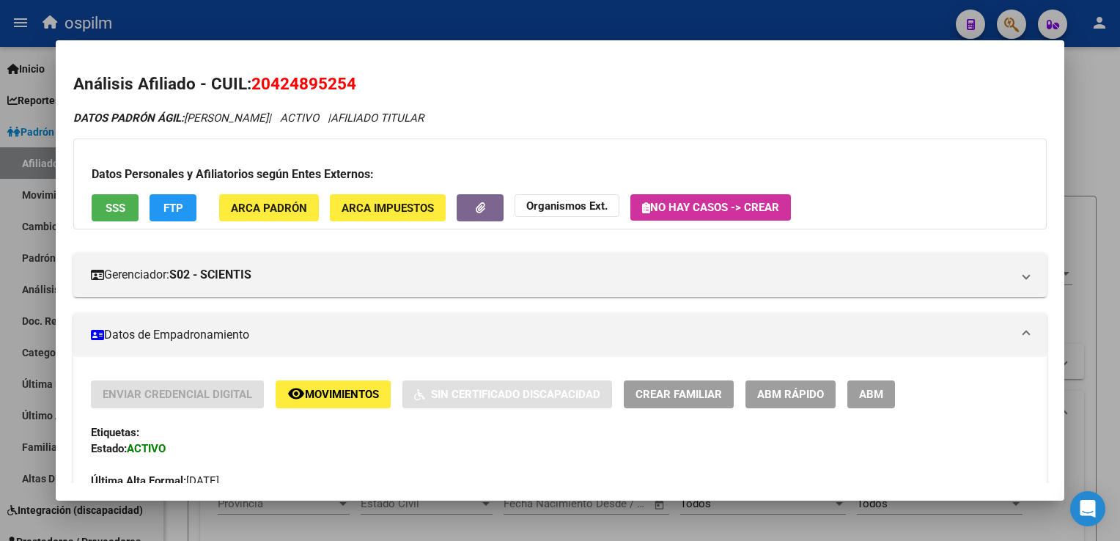 The image size is (1120, 541). I want to click on span: FTP, so click(173, 208).